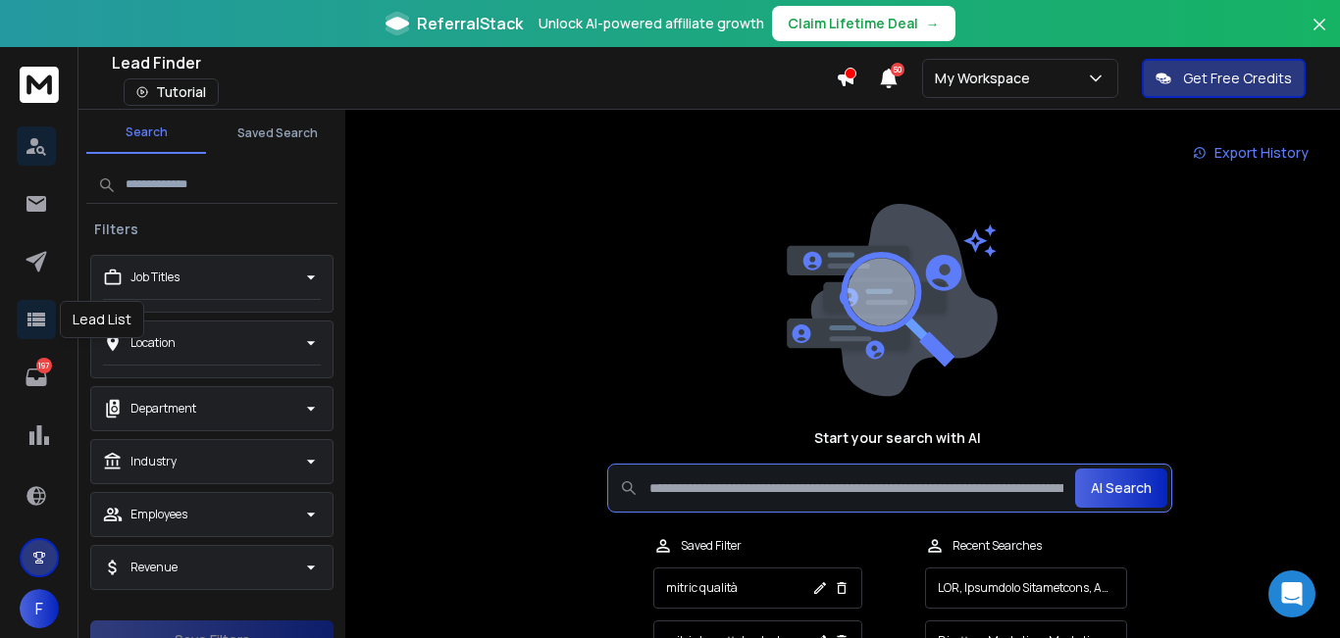 The height and width of the screenshot is (638, 1340). I want to click on p: Employees, so click(159, 515).